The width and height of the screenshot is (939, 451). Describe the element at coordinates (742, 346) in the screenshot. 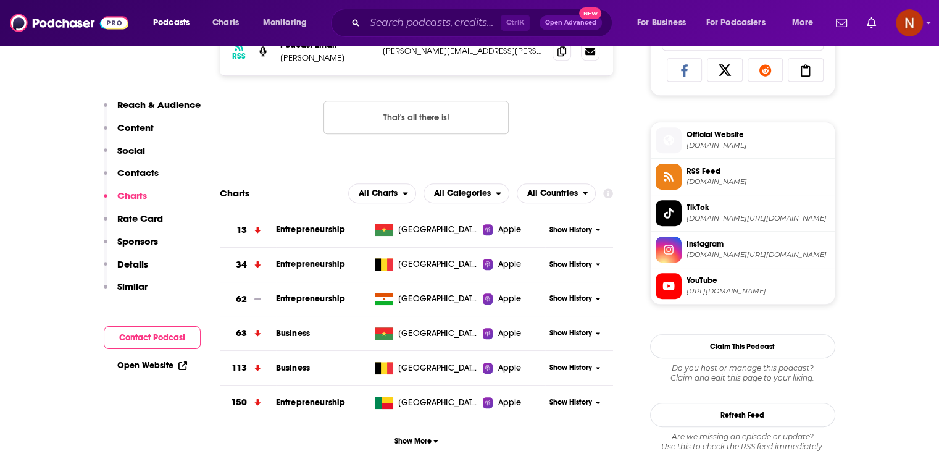

I see `button: Claim This Podcast` at that location.